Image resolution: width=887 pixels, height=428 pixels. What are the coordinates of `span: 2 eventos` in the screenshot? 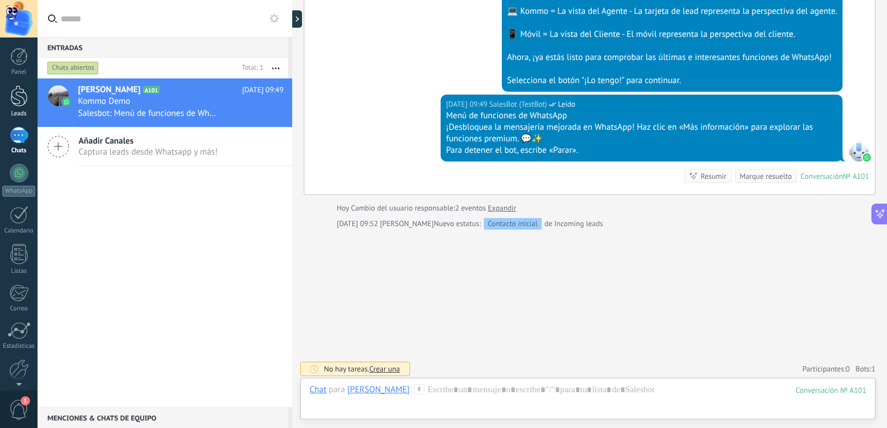 It's located at (470, 208).